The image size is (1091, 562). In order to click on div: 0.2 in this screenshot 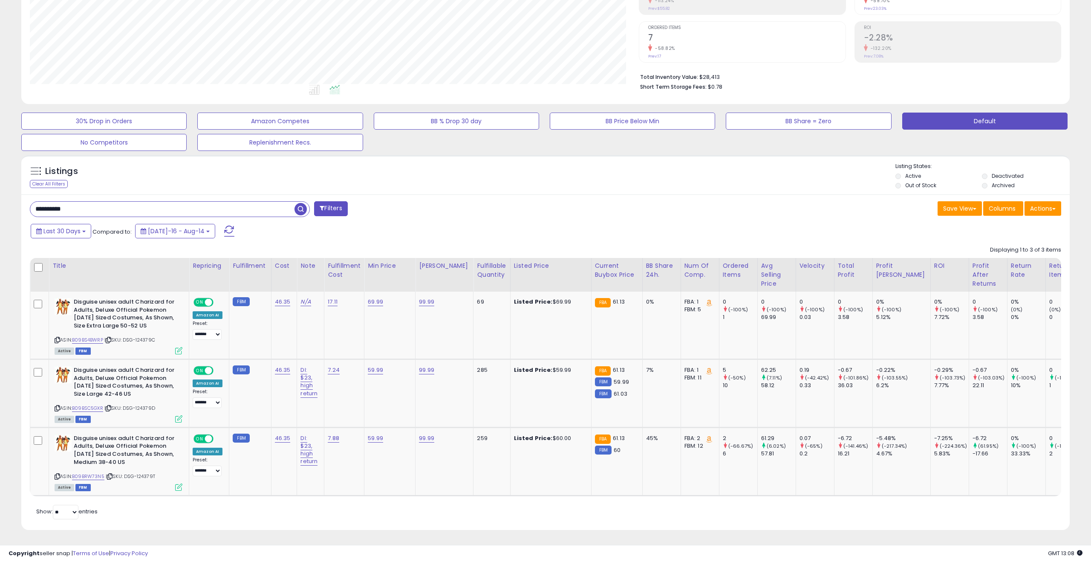, I will do `click(817, 454)`.